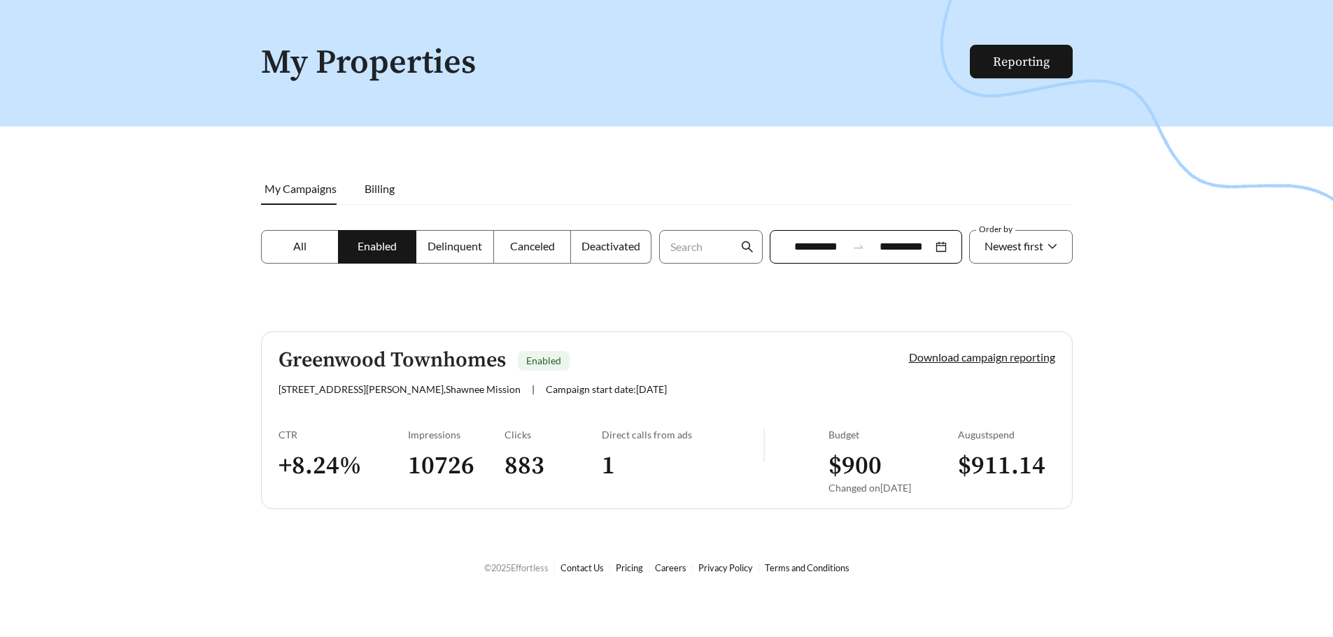  What do you see at coordinates (392, 360) in the screenshot?
I see `h5: Greenwood Townhomes` at bounding box center [392, 360].